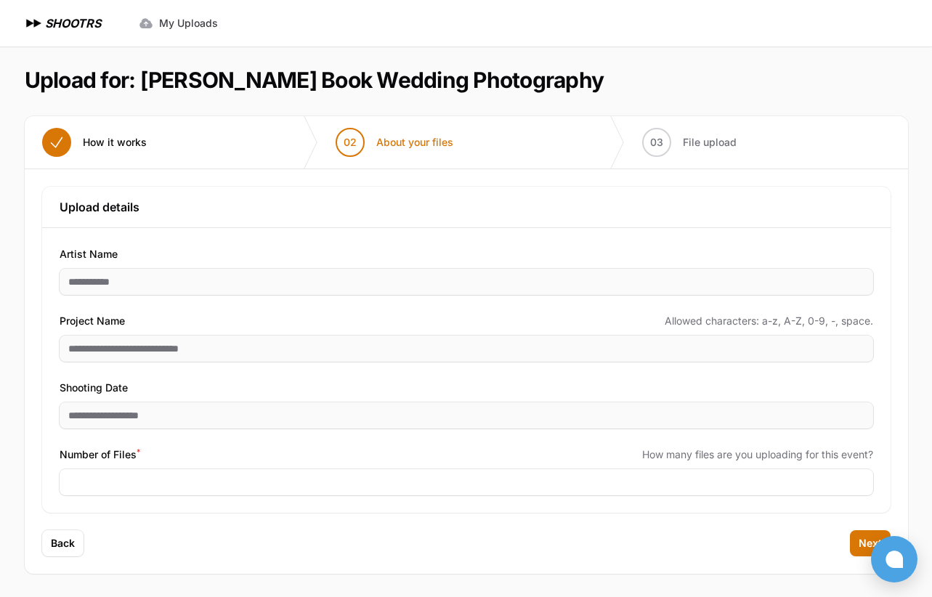 This screenshot has width=932, height=597. What do you see at coordinates (394, 142) in the screenshot?
I see `button: 02 About your files` at bounding box center [394, 142].